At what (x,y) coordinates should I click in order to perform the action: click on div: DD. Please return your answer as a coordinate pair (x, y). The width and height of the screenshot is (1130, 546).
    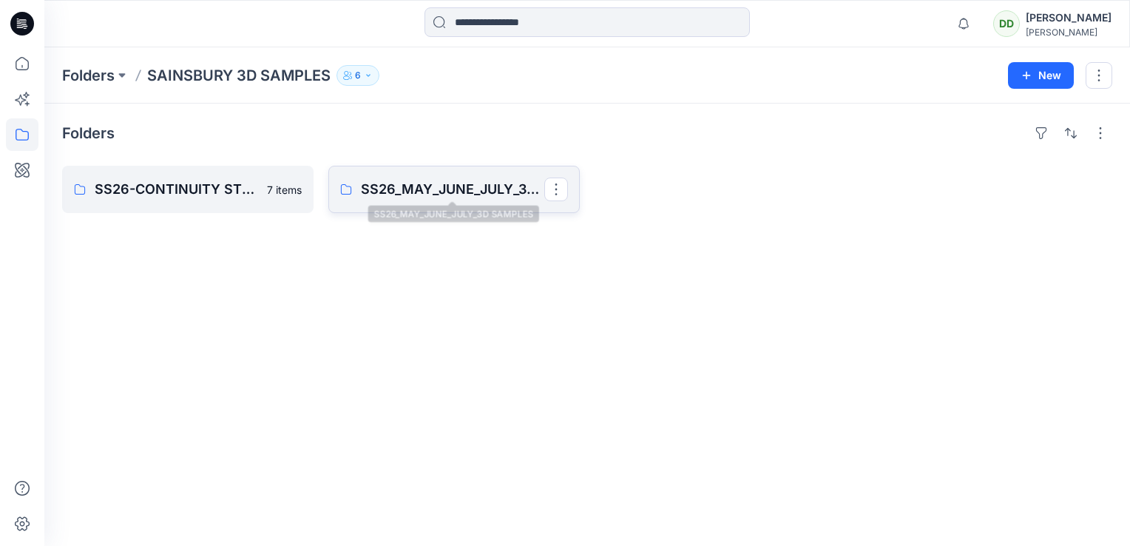
    Looking at the image, I should click on (1007, 24).